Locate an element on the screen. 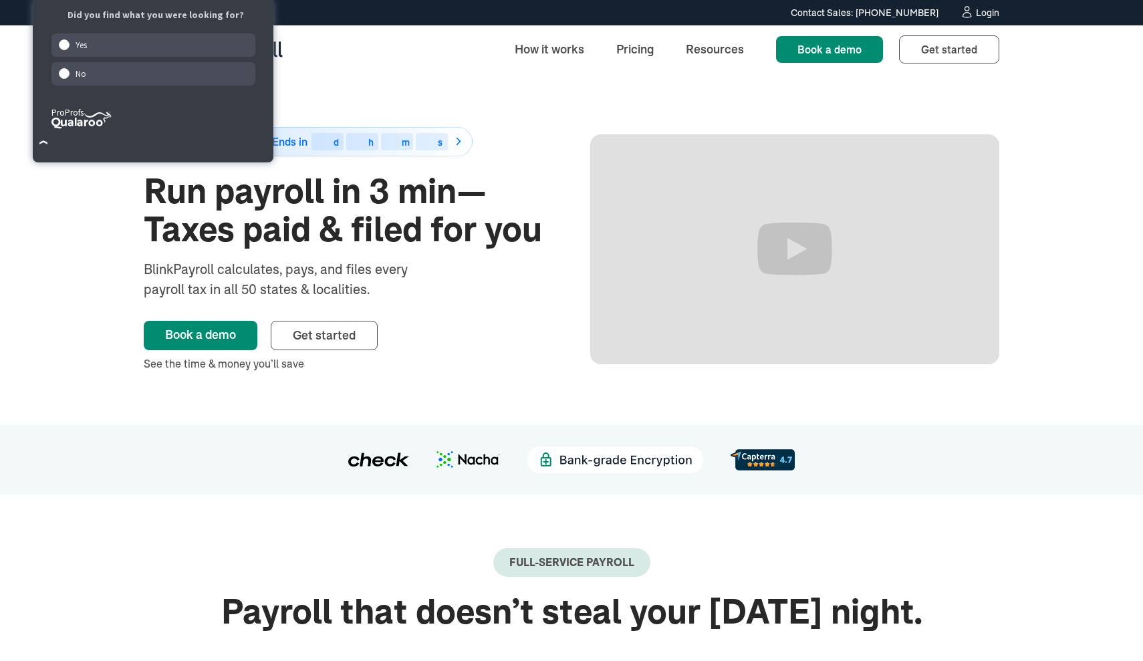  span: Book a demo is located at coordinates (830, 49).